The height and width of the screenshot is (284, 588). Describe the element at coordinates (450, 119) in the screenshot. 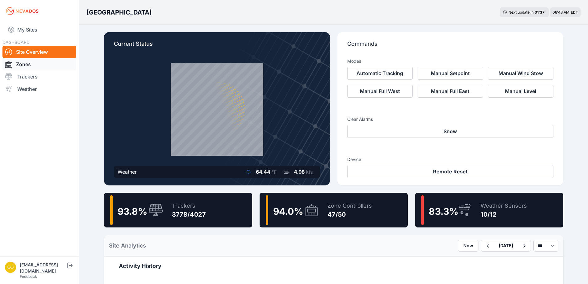

I see `h3: Clear Alarms` at that location.